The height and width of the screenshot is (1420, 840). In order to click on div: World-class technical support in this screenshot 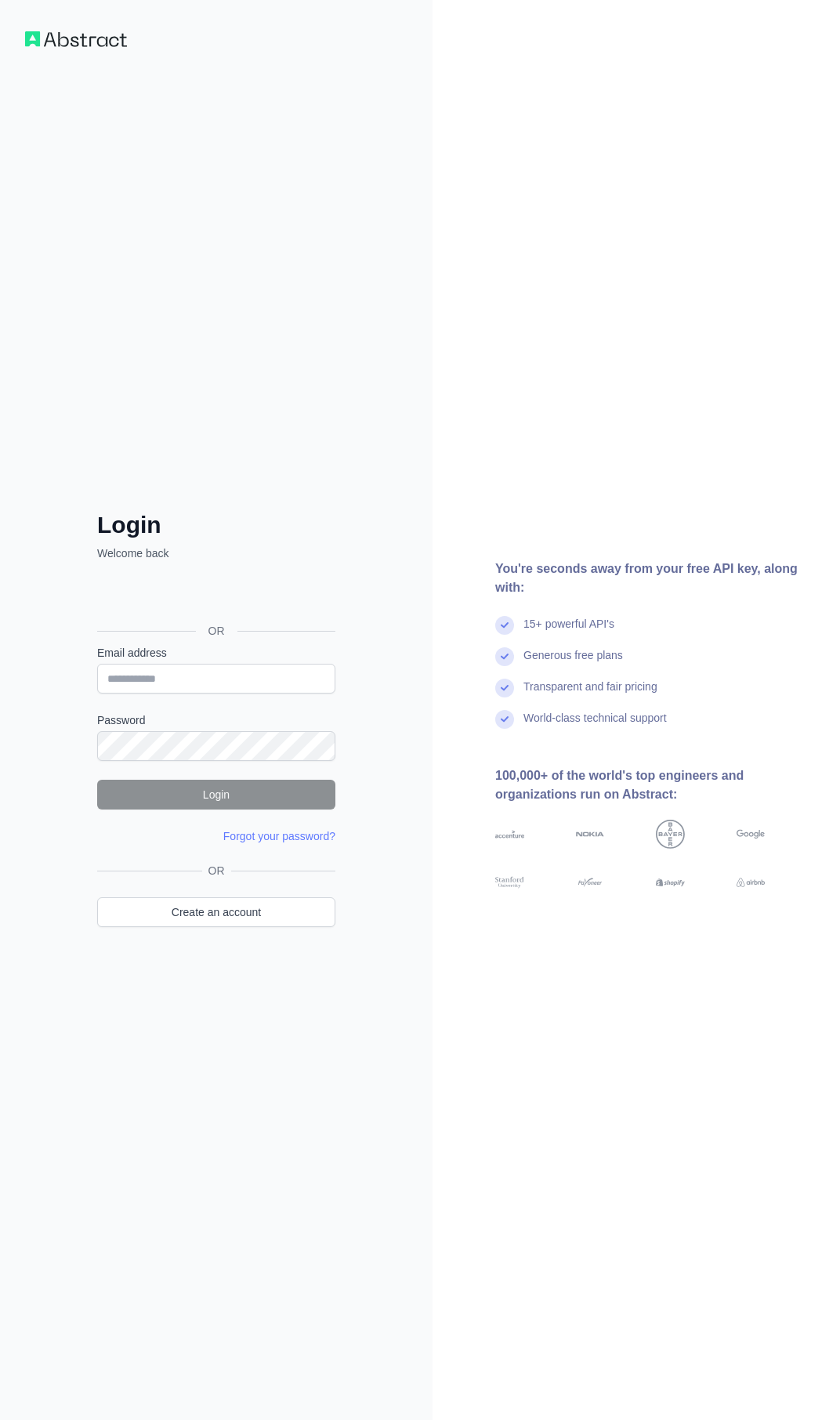, I will do `click(595, 726)`.